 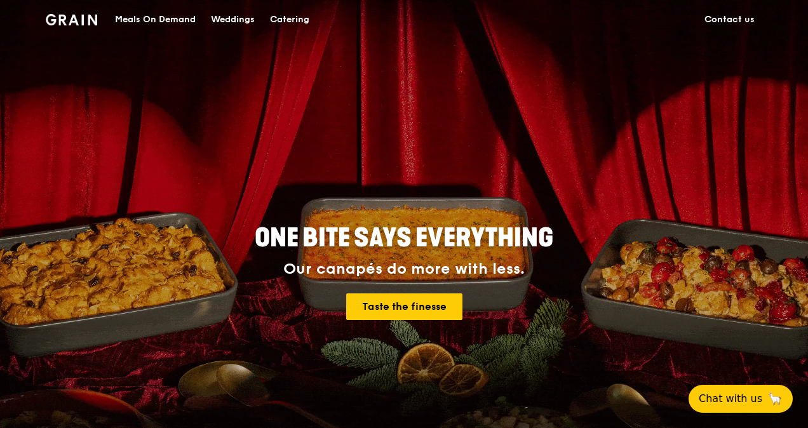 I want to click on a: Weddings, so click(x=233, y=20).